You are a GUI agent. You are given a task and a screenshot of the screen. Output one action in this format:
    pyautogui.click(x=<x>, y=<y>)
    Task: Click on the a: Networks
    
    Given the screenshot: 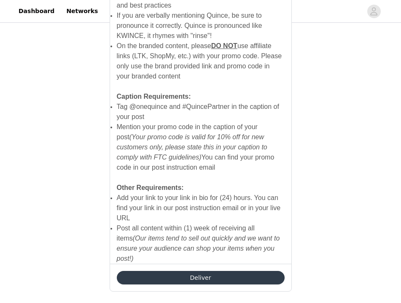 What is the action you would take?
    pyautogui.click(x=82, y=11)
    